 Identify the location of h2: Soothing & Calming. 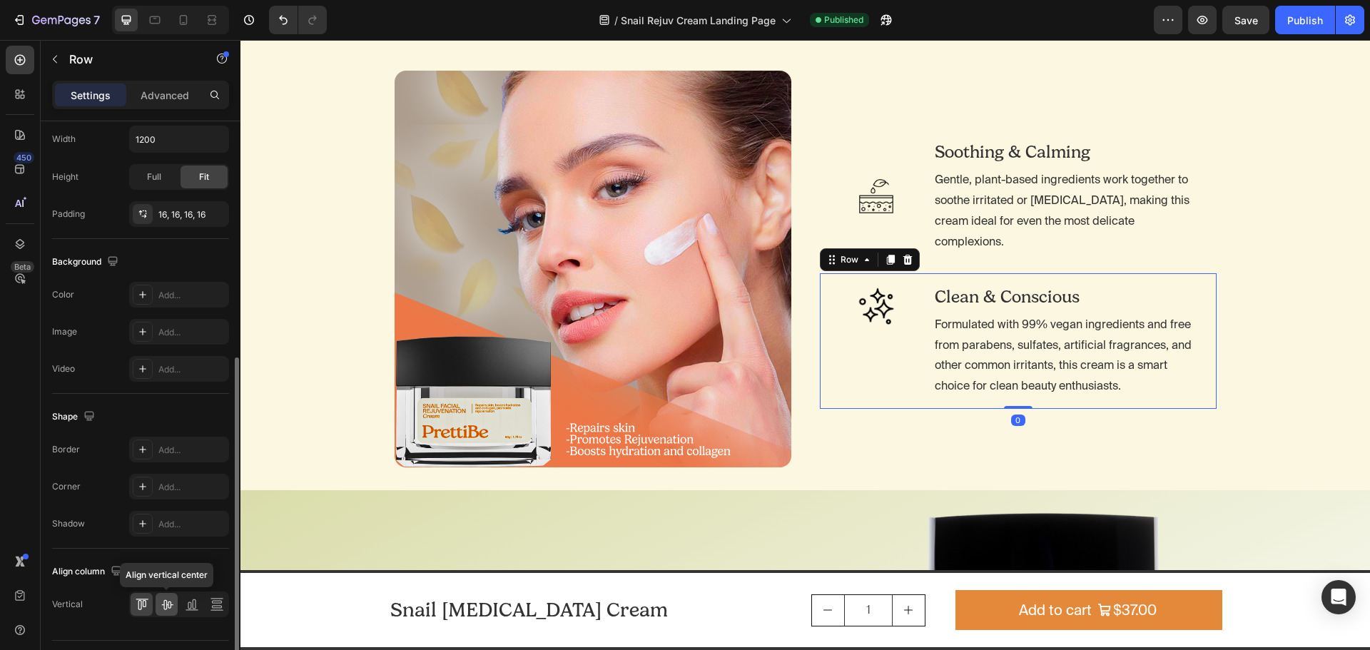
(828, 112).